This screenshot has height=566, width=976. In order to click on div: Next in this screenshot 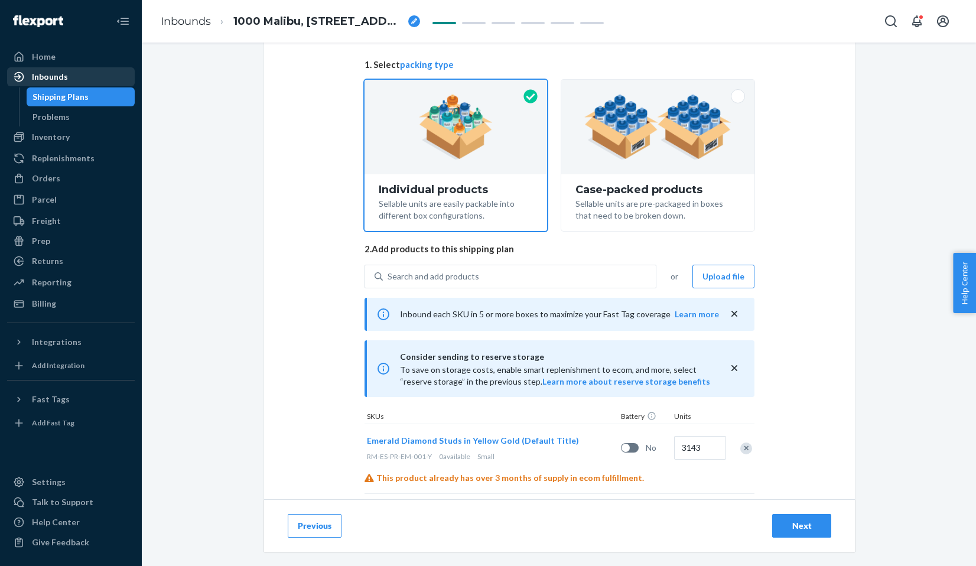, I will do `click(802, 526)`.